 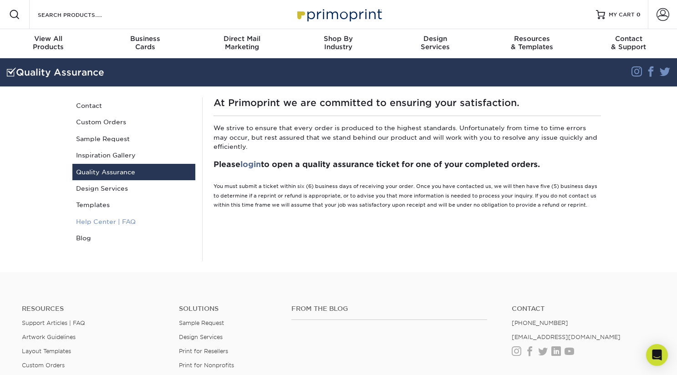 What do you see at coordinates (435, 44) in the screenshot?
I see `a: DesignServices` at bounding box center [435, 44].